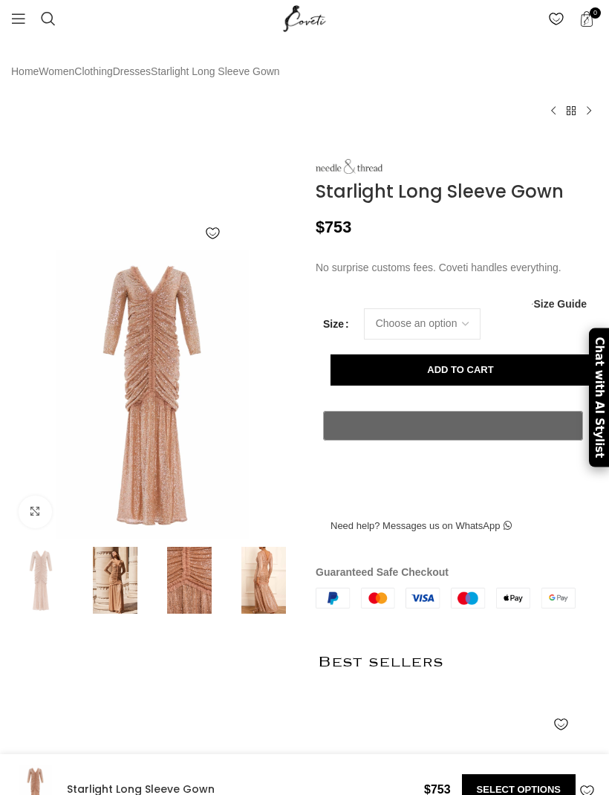  What do you see at coordinates (553, 111) in the screenshot?
I see `a: Previous product` at bounding box center [553, 111].